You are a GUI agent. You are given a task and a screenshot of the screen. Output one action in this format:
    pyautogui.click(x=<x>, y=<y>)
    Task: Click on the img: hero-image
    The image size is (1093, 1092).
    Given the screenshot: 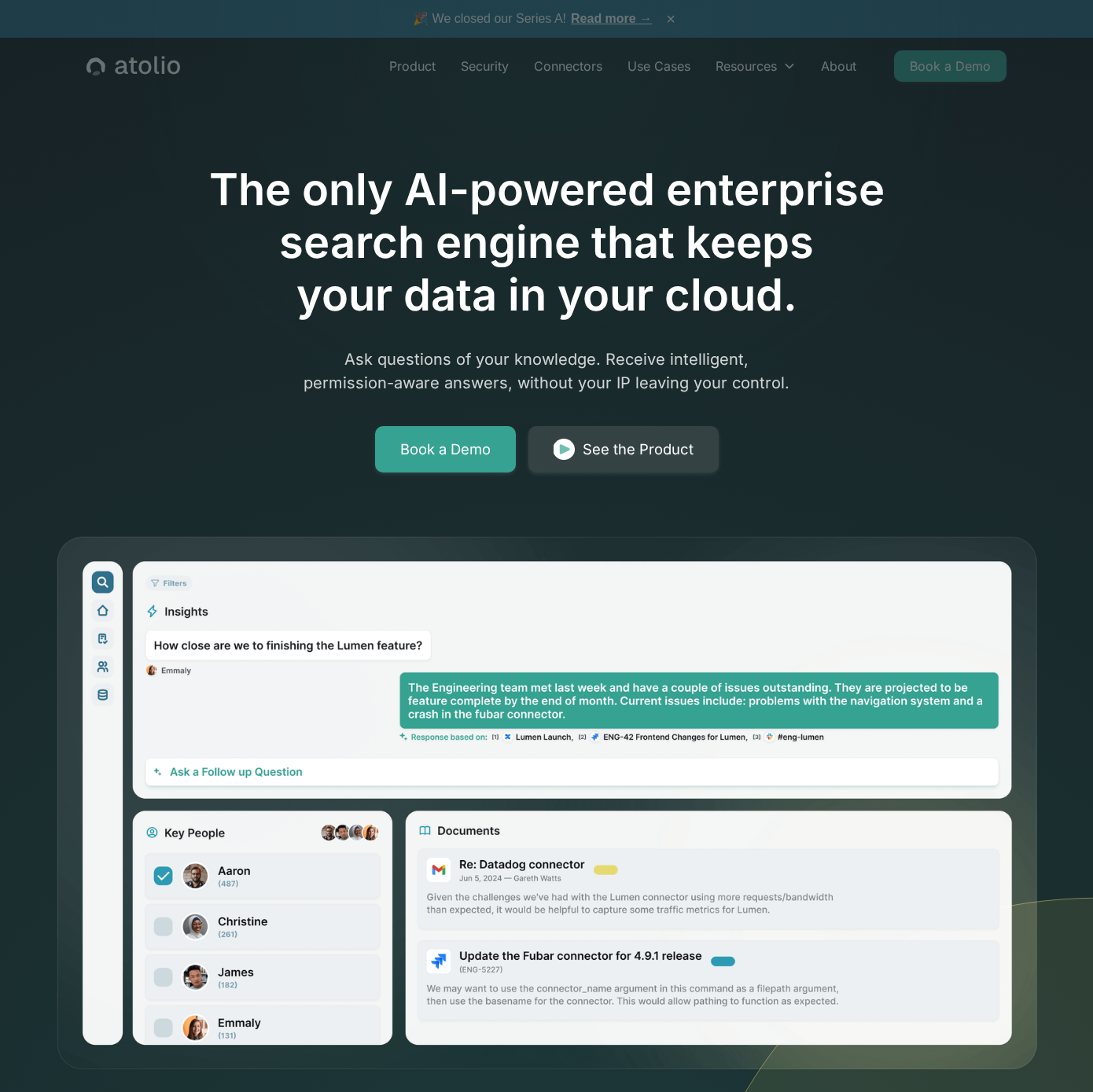 What is the action you would take?
    pyautogui.click(x=546, y=804)
    